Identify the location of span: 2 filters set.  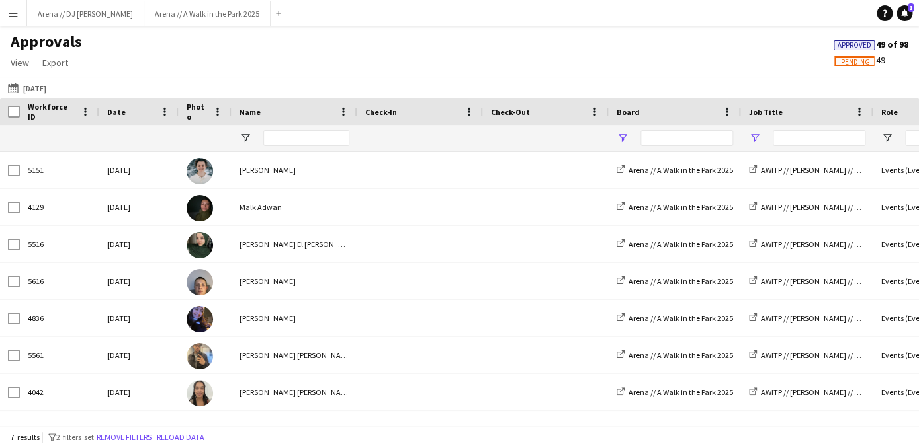
(75, 437).